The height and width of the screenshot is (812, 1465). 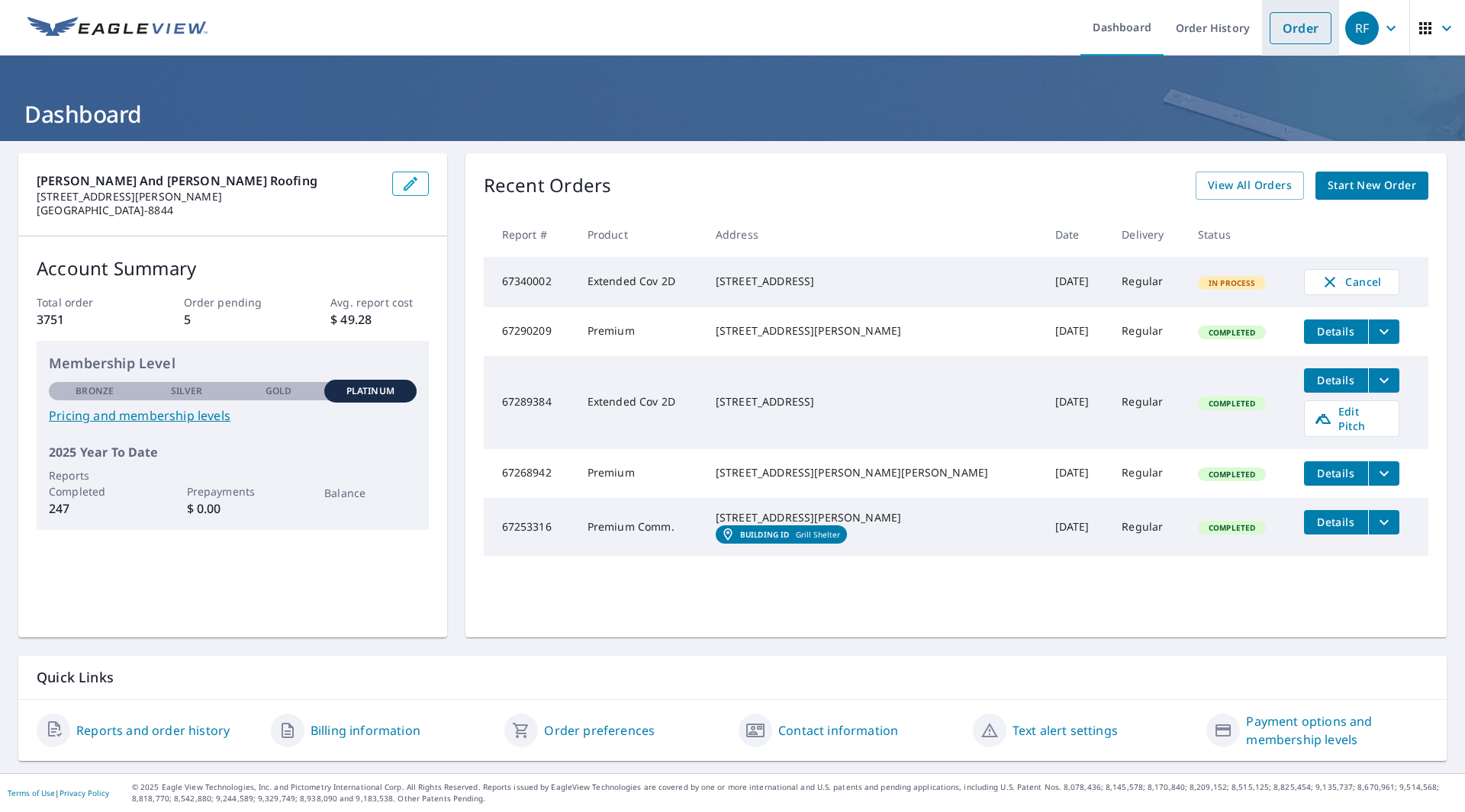 I want to click on a: Order, so click(x=1300, y=28).